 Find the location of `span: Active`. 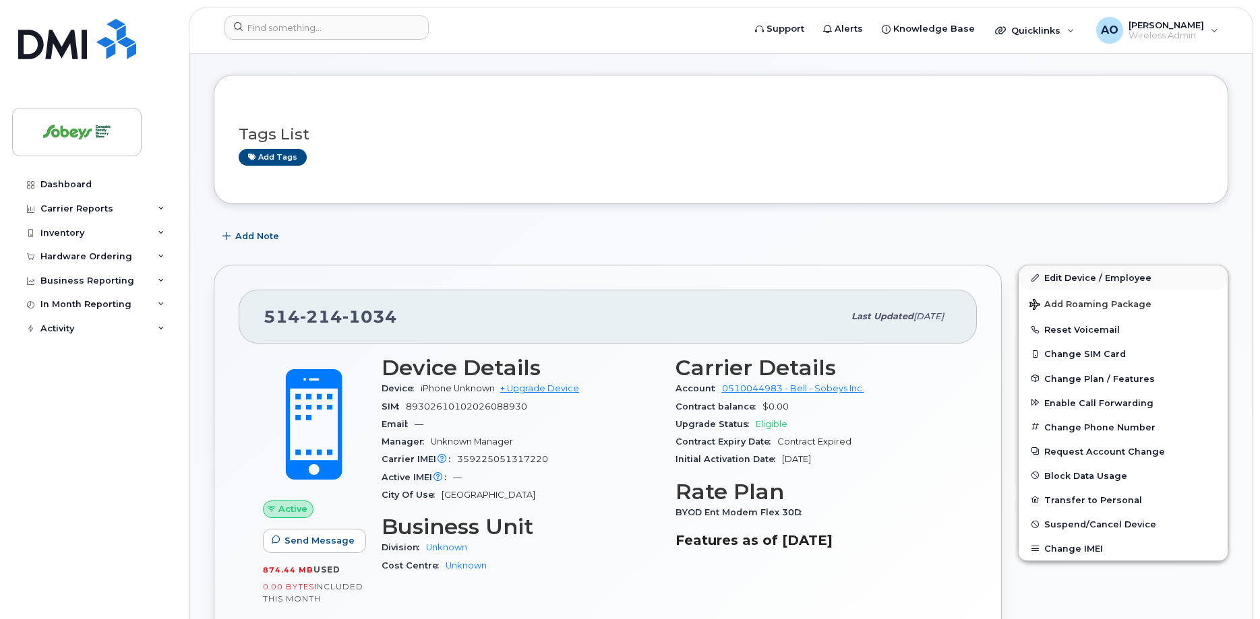

span: Active is located at coordinates (292, 509).